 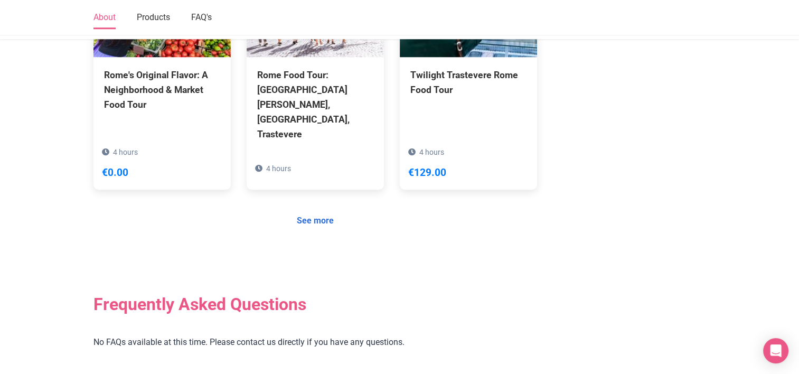 I want to click on div: Open Intercom Messenger, so click(x=776, y=351).